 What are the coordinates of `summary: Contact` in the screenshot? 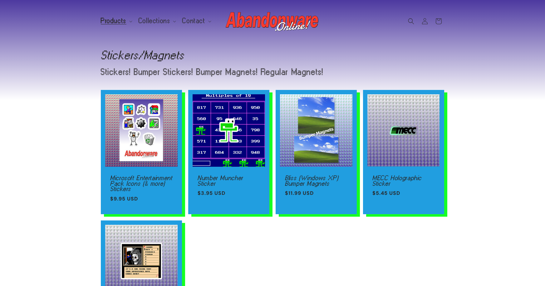 It's located at (196, 21).